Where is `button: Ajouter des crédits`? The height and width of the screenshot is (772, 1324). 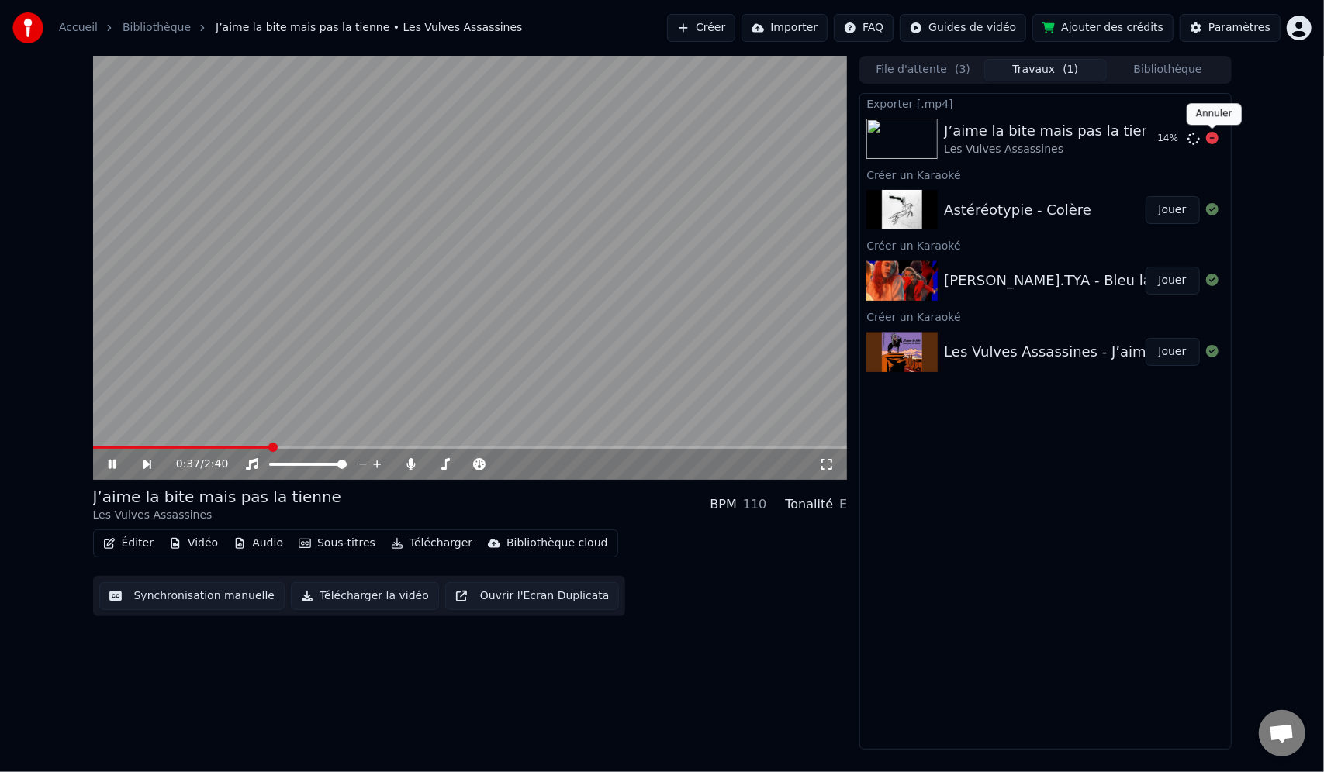
button: Ajouter des crédits is located at coordinates (1103, 28).